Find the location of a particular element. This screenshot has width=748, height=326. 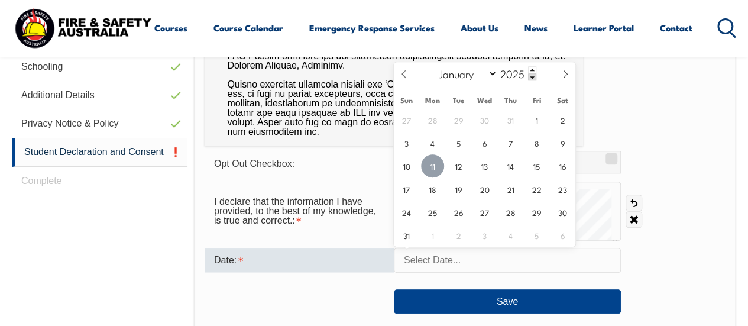

a: Privacy Notice & Policy is located at coordinates (99, 124).